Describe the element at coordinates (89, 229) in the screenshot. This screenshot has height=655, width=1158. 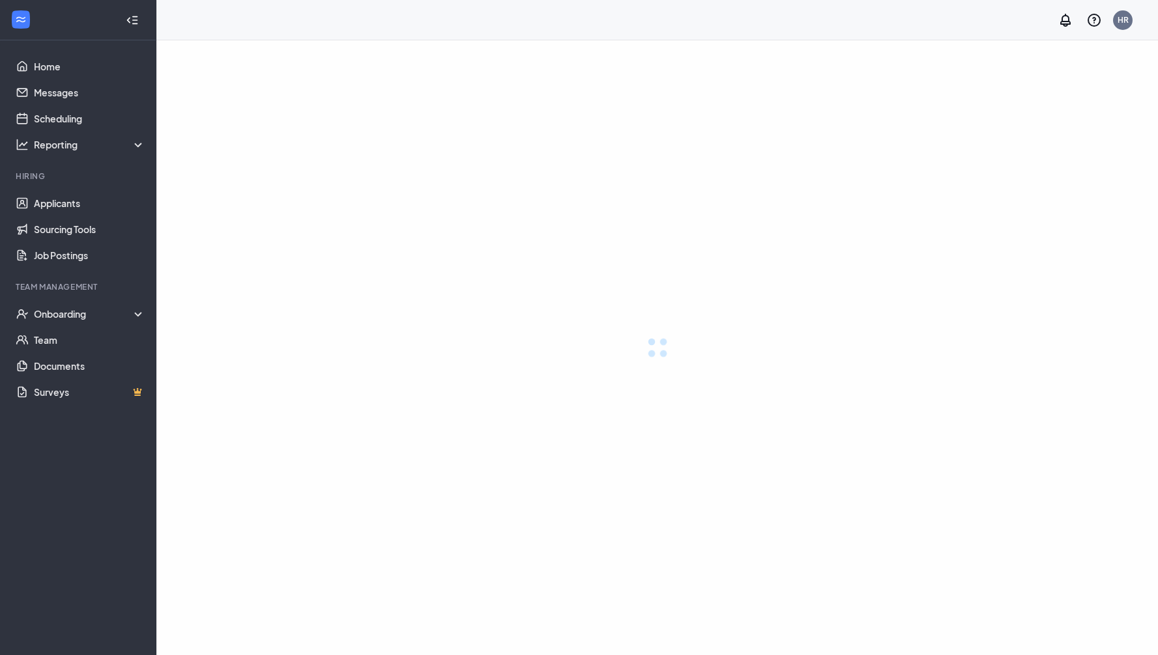
I see `a: Sourcing Tools` at that location.